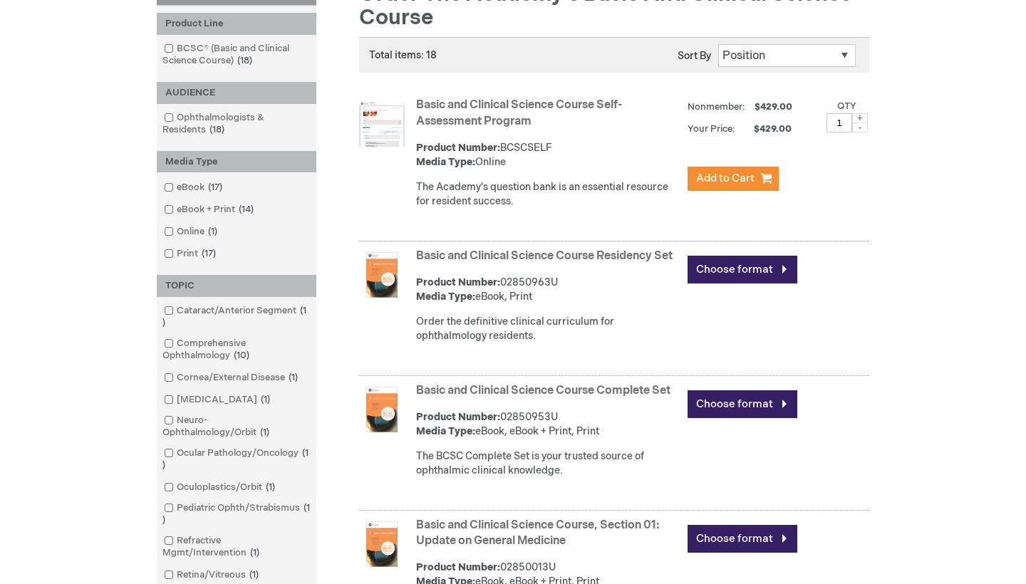 Image resolution: width=1026 pixels, height=584 pixels. I want to click on a: Cornea/External Disease1, so click(232, 378).